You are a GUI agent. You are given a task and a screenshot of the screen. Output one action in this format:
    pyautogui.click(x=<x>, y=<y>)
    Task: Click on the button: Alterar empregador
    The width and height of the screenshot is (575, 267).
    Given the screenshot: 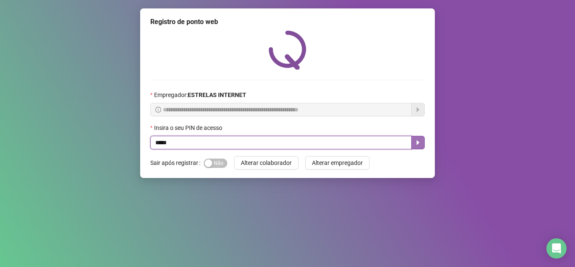 What is the action you would take?
    pyautogui.click(x=337, y=163)
    